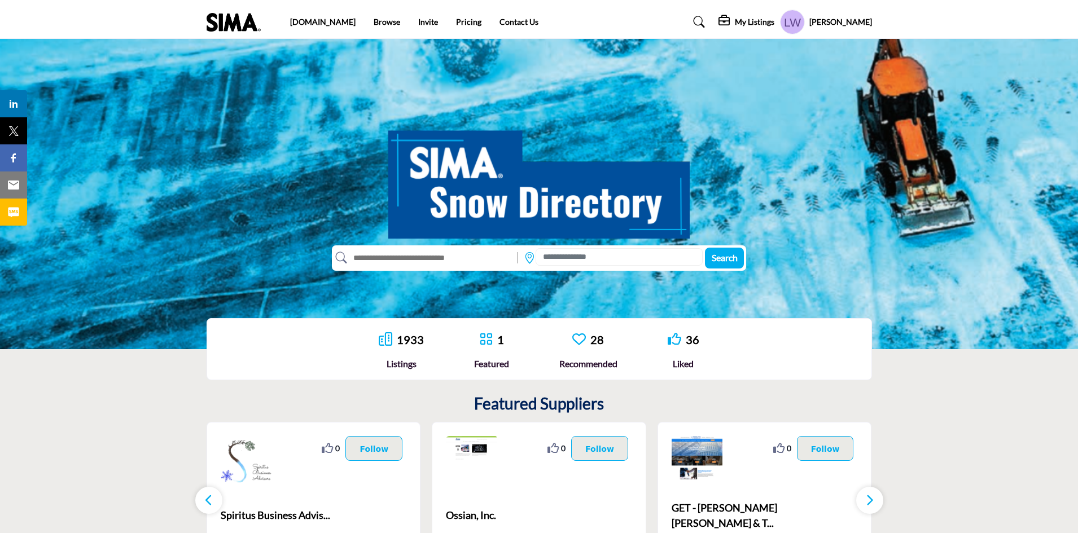  What do you see at coordinates (792, 22) in the screenshot?
I see `button: Show hide supplier dropdown` at bounding box center [792, 22].